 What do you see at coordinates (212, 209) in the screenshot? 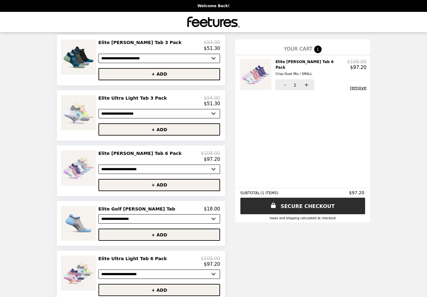
I see `p: $18.00` at bounding box center [212, 209].